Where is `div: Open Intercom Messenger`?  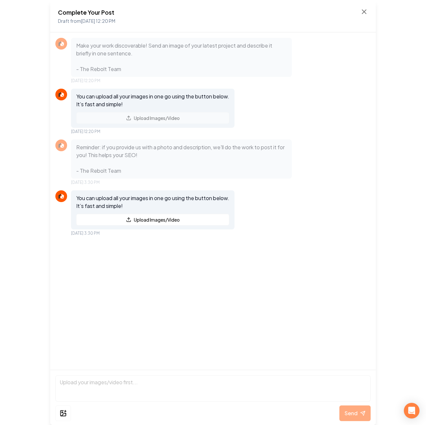 div: Open Intercom Messenger is located at coordinates (412, 410).